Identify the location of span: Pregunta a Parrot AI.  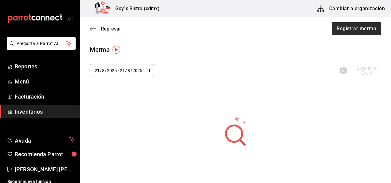
(41, 43).